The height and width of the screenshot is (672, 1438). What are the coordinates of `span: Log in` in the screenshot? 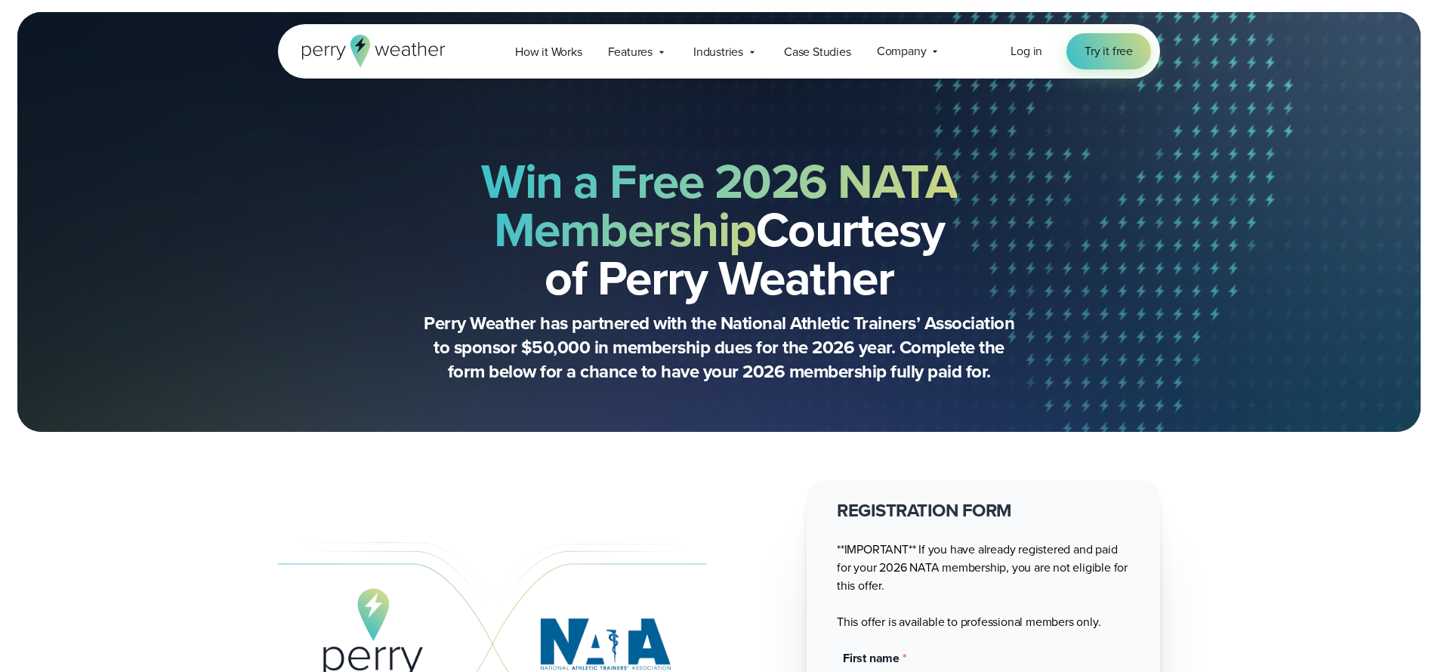 It's located at (1027, 51).